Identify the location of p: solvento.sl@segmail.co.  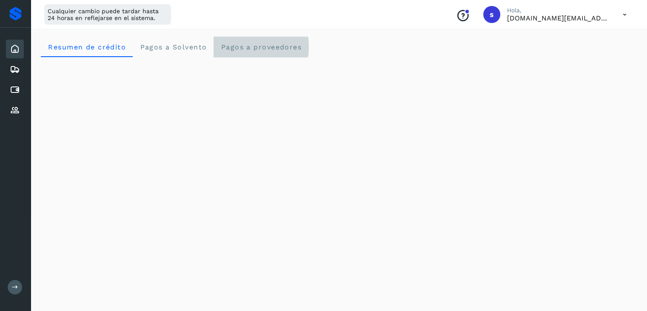
(558, 18).